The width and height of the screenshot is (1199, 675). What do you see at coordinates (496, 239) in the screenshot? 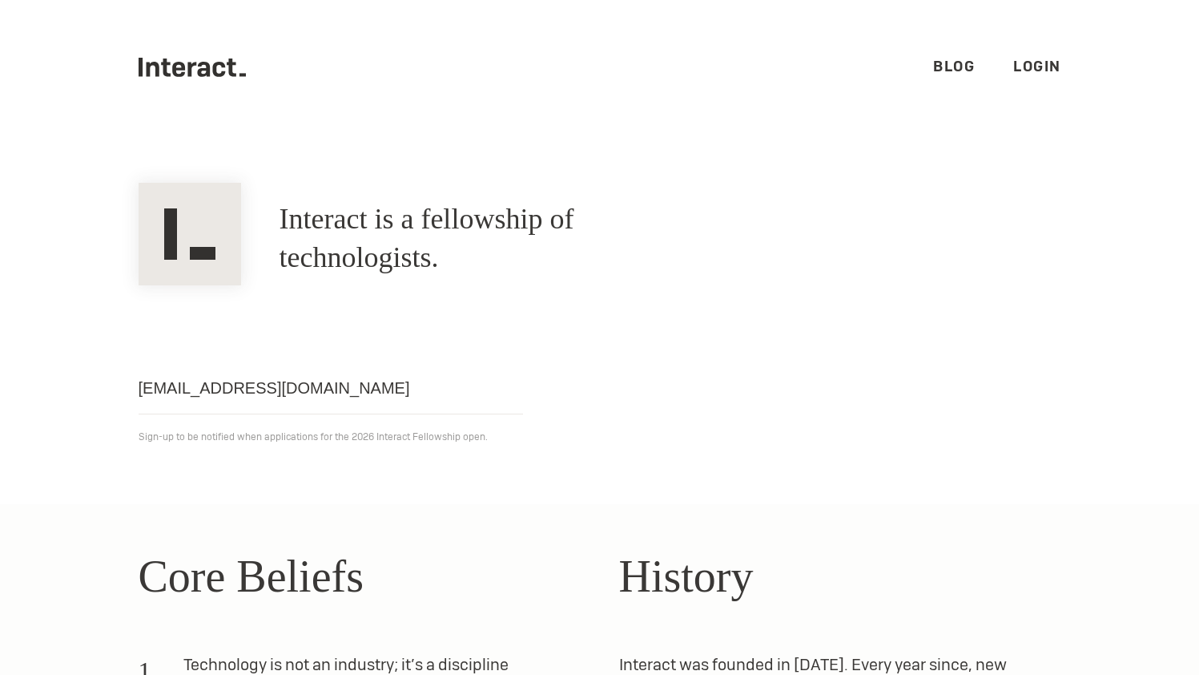
I see `h1: Interact is a fellowship of technologists.` at bounding box center [496, 239].